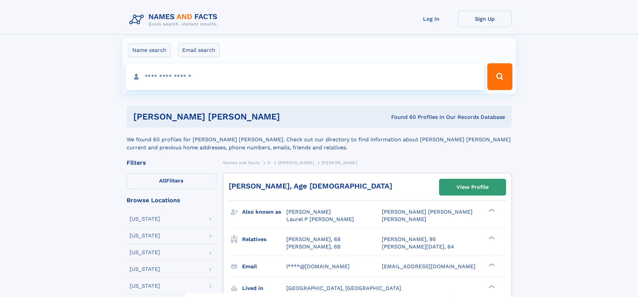  What do you see at coordinates (431, 19) in the screenshot?
I see `a: Log In` at bounding box center [431, 19].